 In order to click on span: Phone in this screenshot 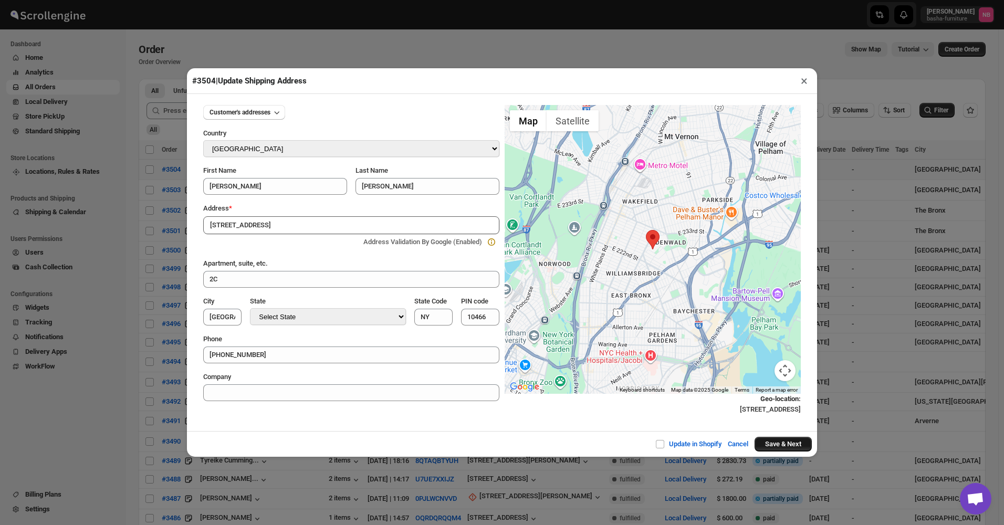, I will do `click(213, 339)`.